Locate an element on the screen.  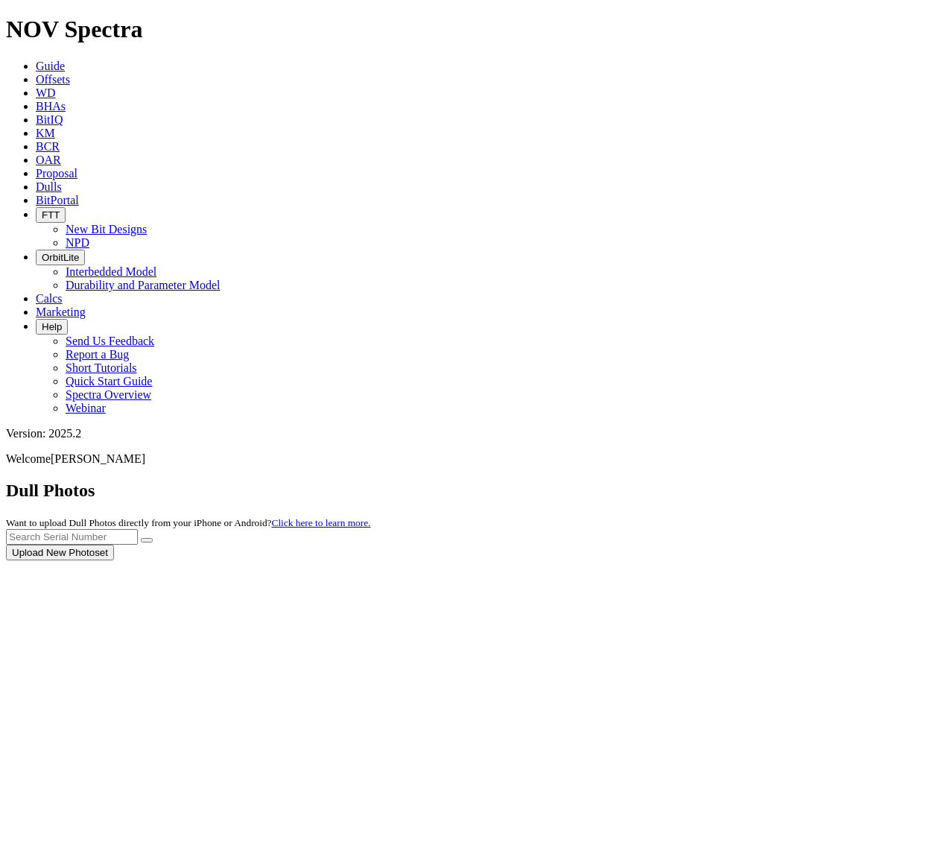
a: WD is located at coordinates (45, 92).